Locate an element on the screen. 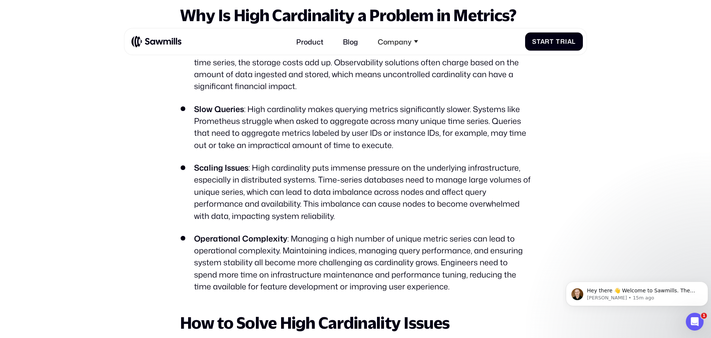 The image size is (711, 338). img: Profile image for Winston is located at coordinates (14, 28).